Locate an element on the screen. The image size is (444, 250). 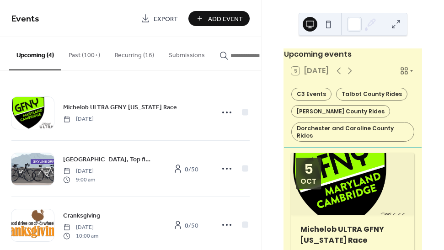
div: Talbot County Rides is located at coordinates (372, 94).